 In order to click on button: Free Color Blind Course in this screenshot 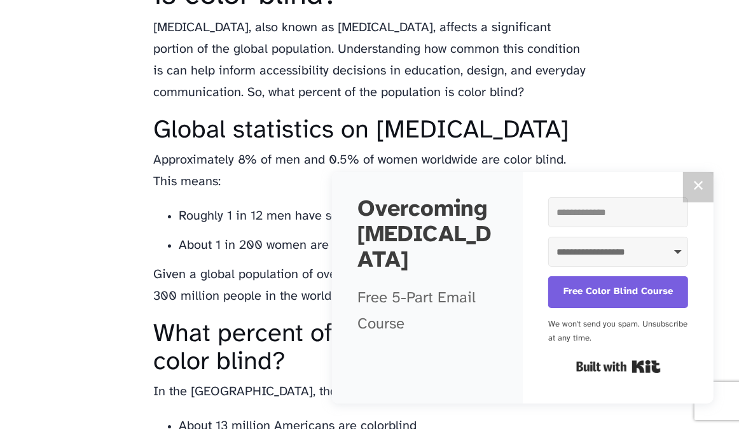, I will do `click(618, 292)`.